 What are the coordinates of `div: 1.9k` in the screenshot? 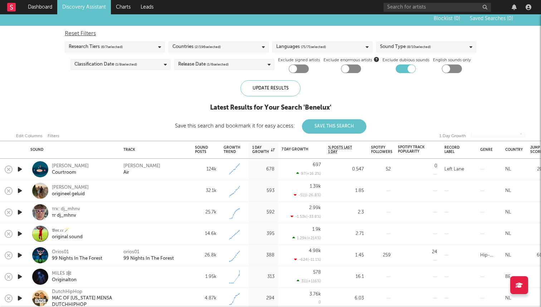 It's located at (317, 229).